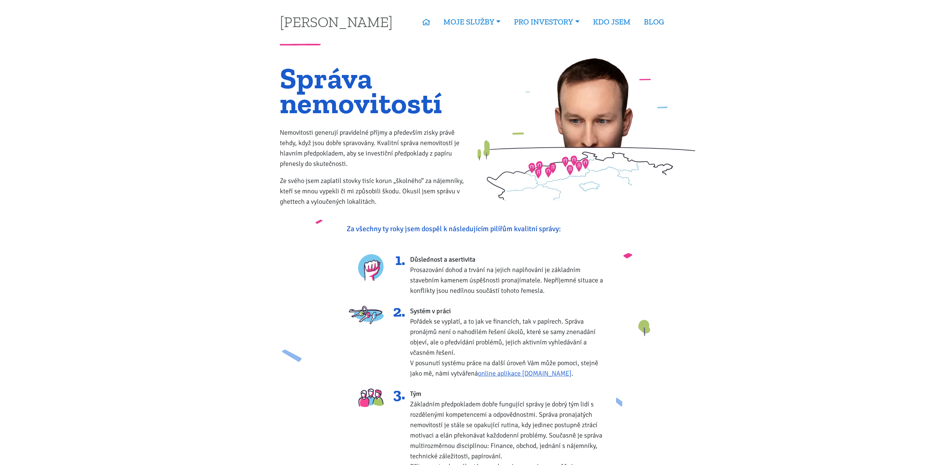  I want to click on div: Pořádek se vyplatí, a to jak ve financích, tak v papírech. Správa pronájmů není o nahodilém řešen..., so click(509, 342).